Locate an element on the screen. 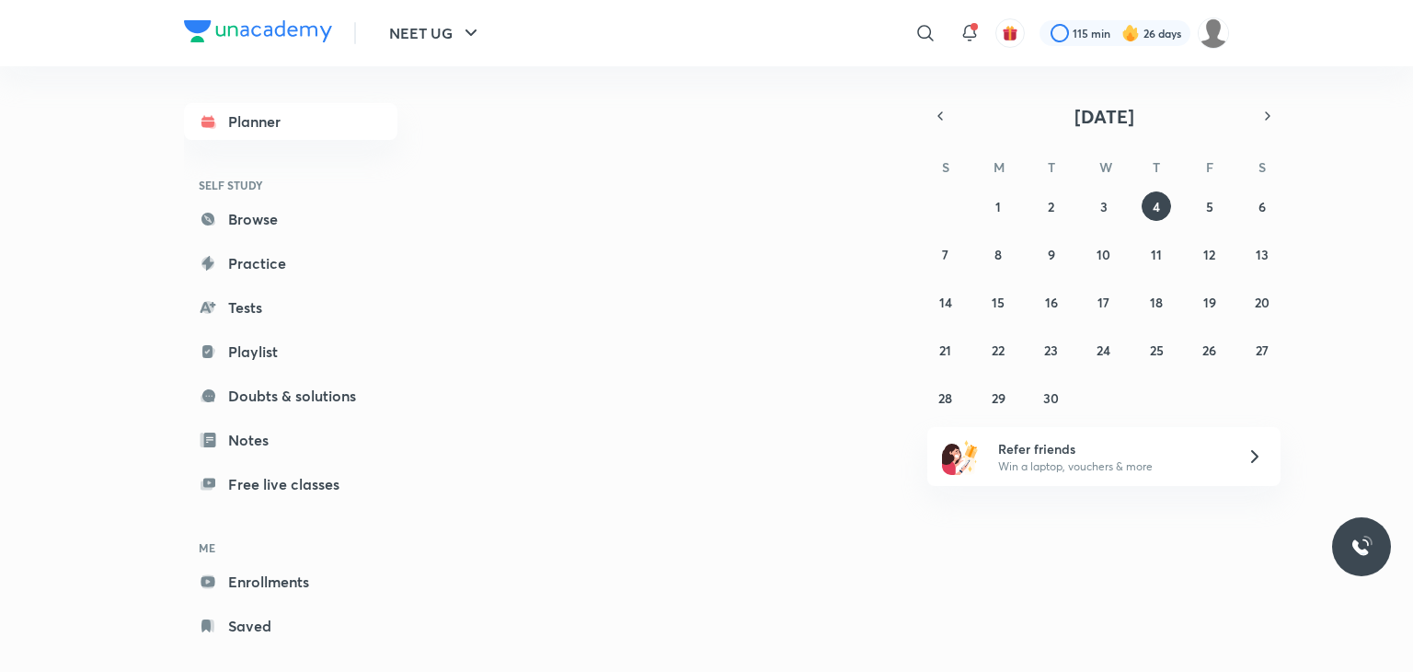  button: September 2, 2025 is located at coordinates (1051, 206).